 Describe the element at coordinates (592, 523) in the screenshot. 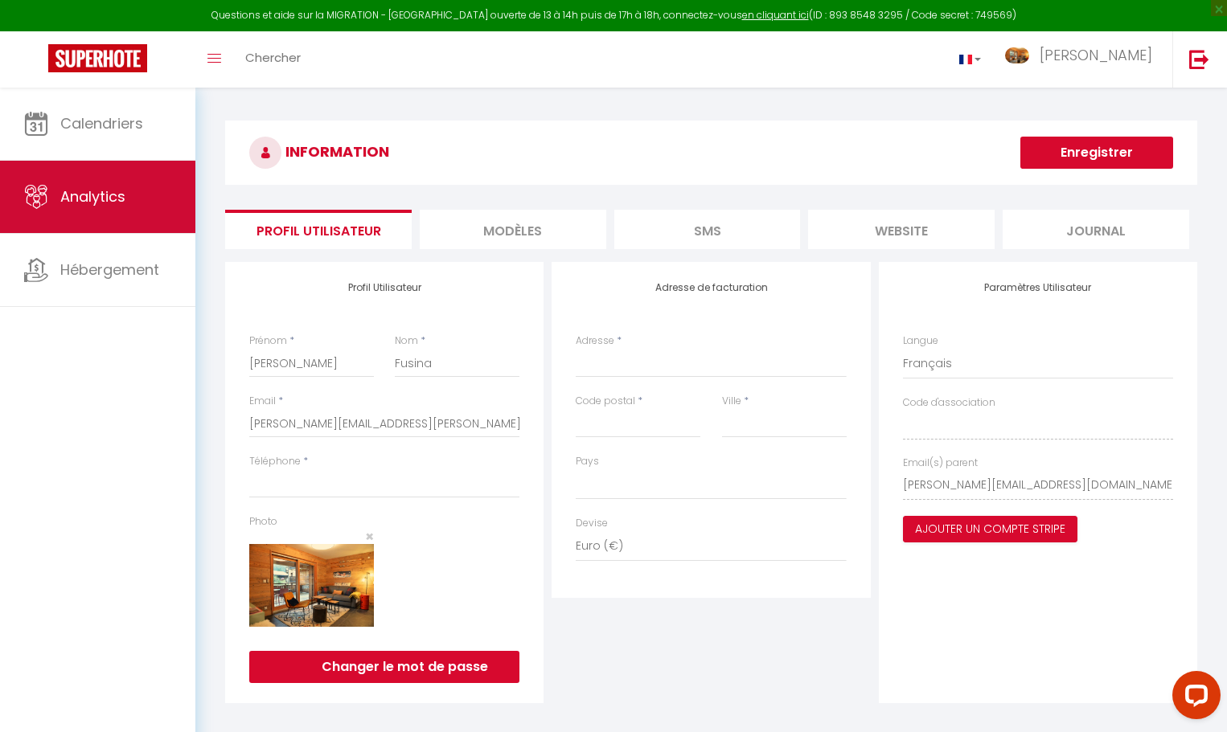

I see `label: Devise` at that location.